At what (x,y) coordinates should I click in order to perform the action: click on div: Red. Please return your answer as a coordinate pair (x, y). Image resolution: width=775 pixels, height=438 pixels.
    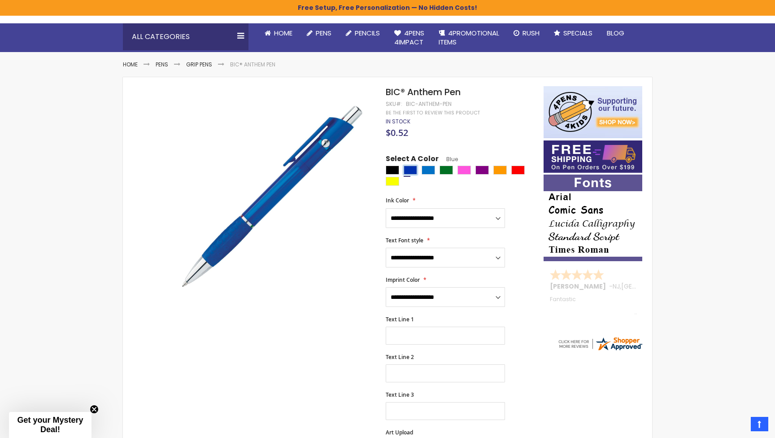
    Looking at the image, I should click on (518, 170).